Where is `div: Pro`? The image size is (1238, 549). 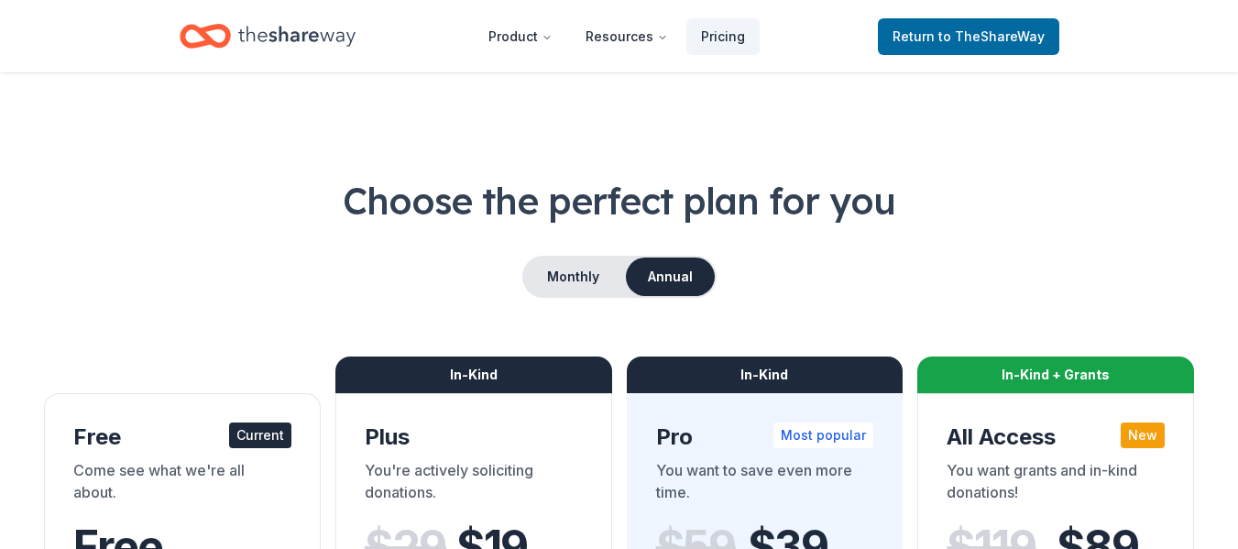
div: Pro is located at coordinates (765, 437).